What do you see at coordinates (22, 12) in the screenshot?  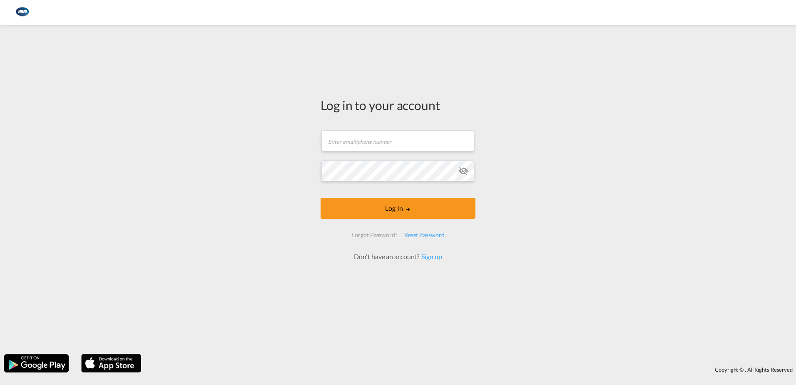 I see `img: 1aa151c0c08011ec8d6f413816f9a227.png` at bounding box center [22, 12].